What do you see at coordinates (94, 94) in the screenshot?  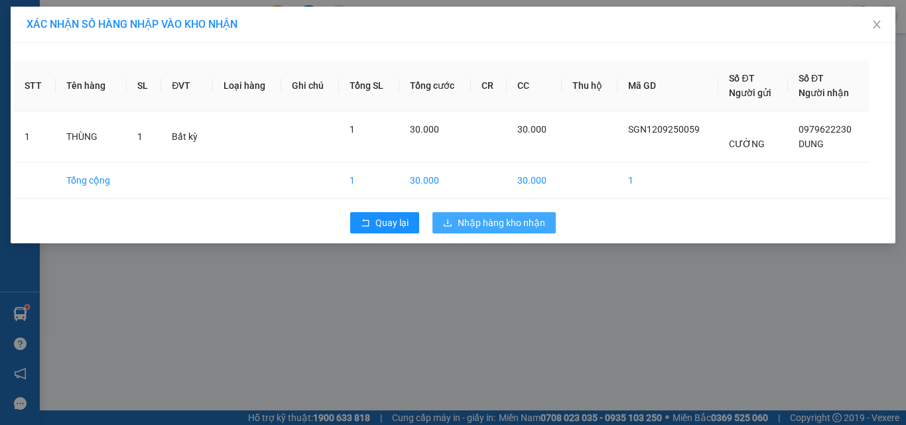 I see `span: CC :` at bounding box center [94, 94].